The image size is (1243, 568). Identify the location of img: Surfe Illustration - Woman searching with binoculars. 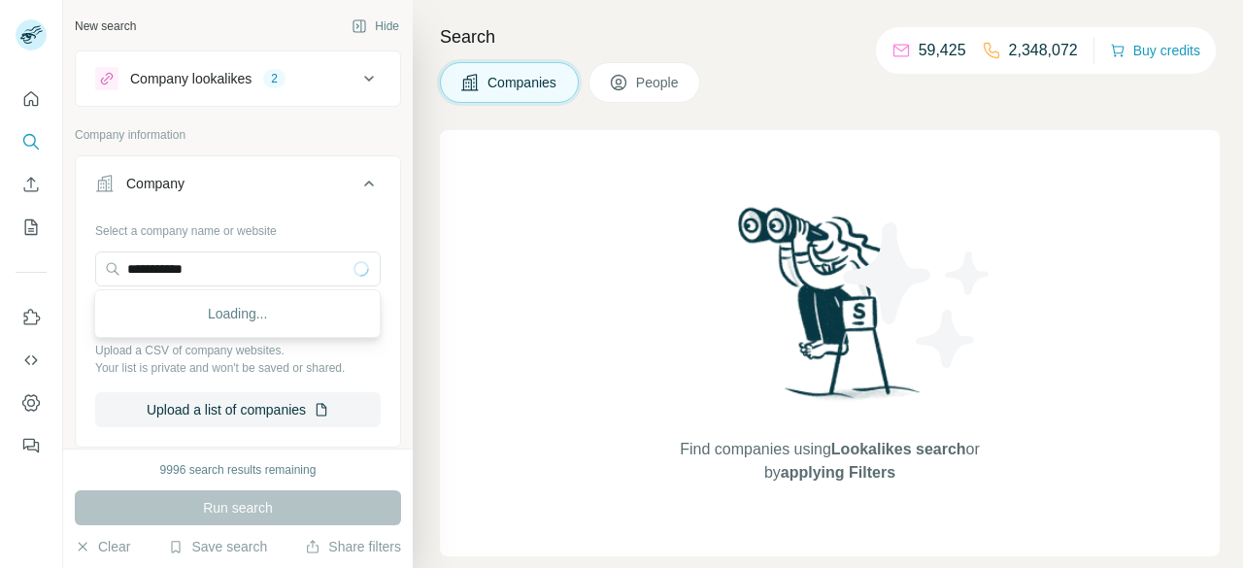
(830, 310).